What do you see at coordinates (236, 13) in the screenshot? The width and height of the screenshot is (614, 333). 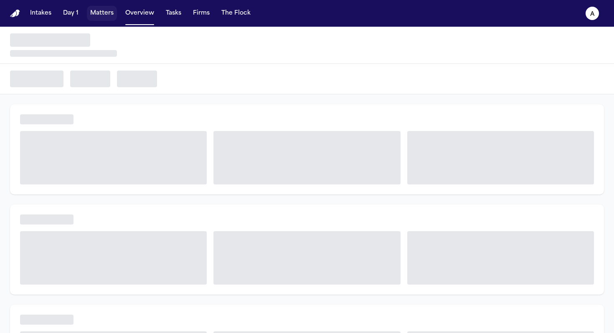 I see `button: The Flock` at bounding box center [236, 13].